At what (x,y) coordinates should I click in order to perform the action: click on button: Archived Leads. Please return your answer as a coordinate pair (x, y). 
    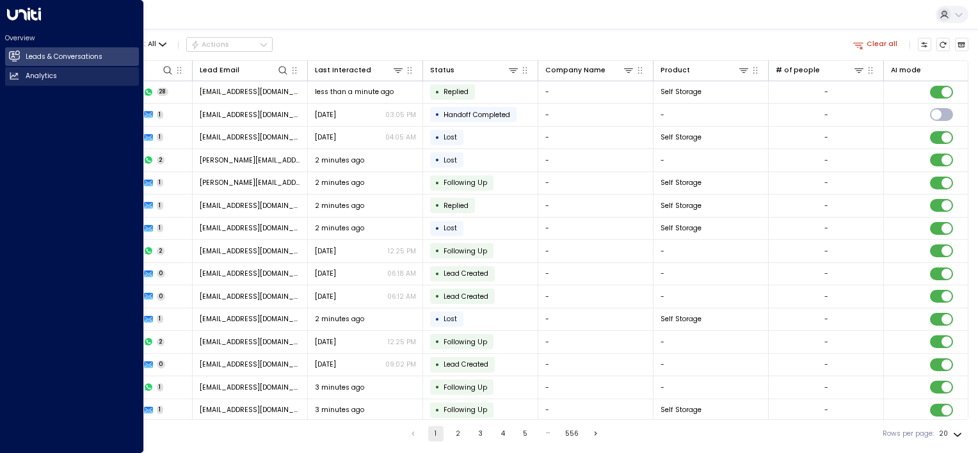
    Looking at the image, I should click on (962, 45).